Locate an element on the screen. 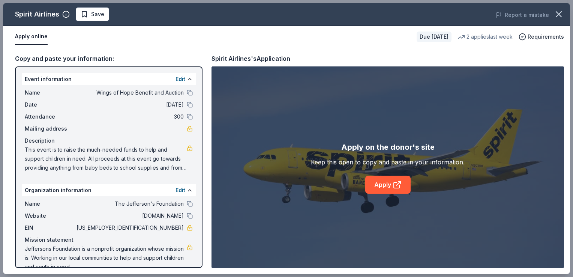  div: 2 applies last week is located at coordinates (485, 37).